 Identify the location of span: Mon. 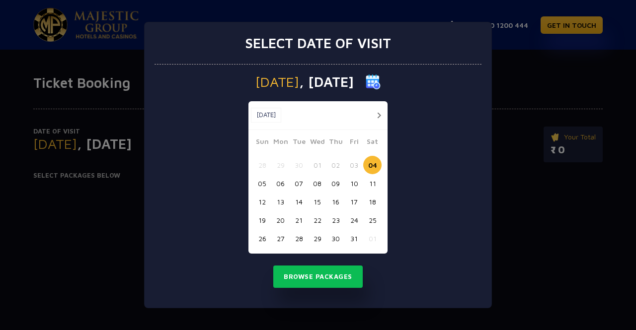
(280, 143).